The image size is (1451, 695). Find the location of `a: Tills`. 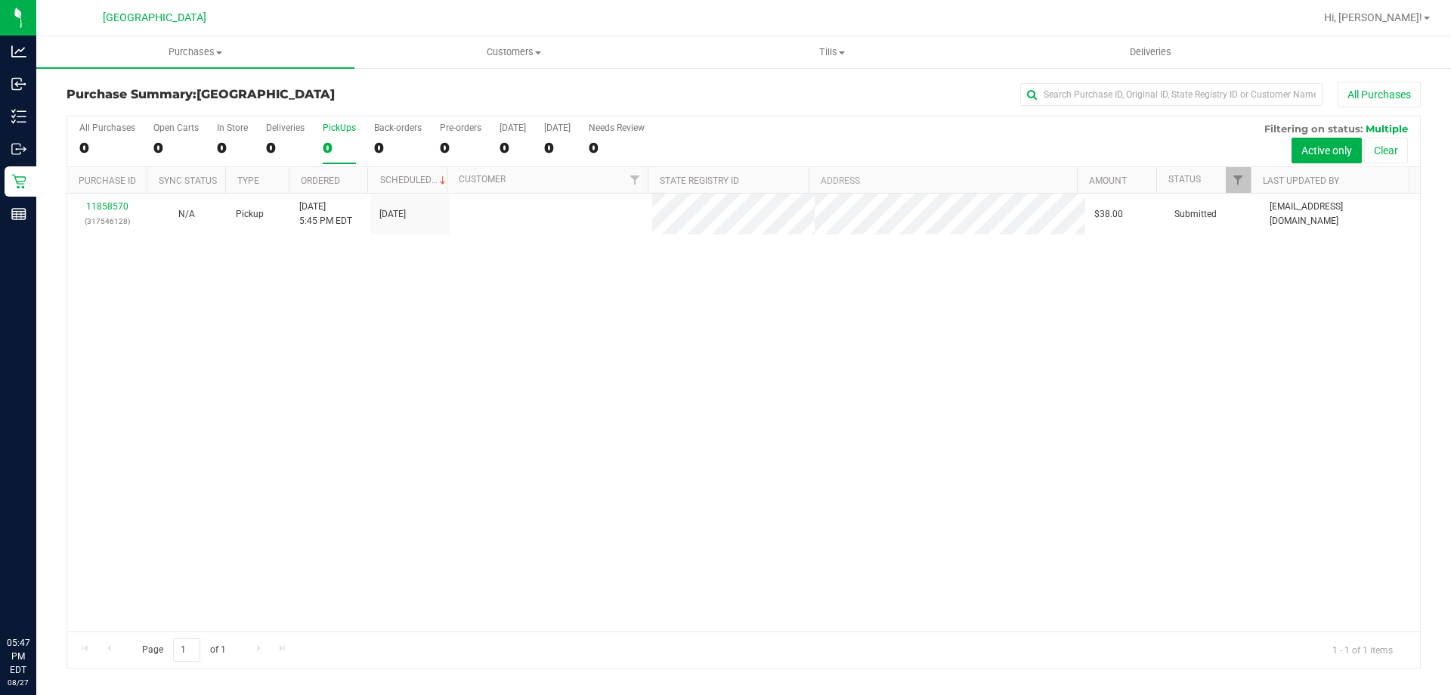

a: Tills is located at coordinates (831, 52).